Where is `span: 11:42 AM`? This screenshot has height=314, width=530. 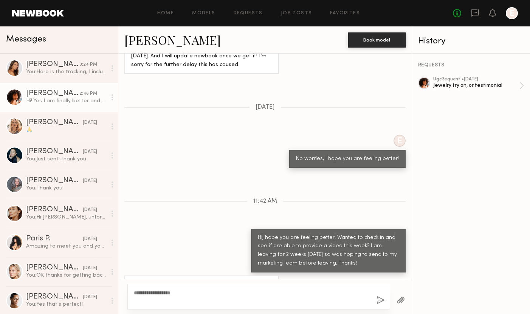 span: 11:42 AM is located at coordinates (265, 201).